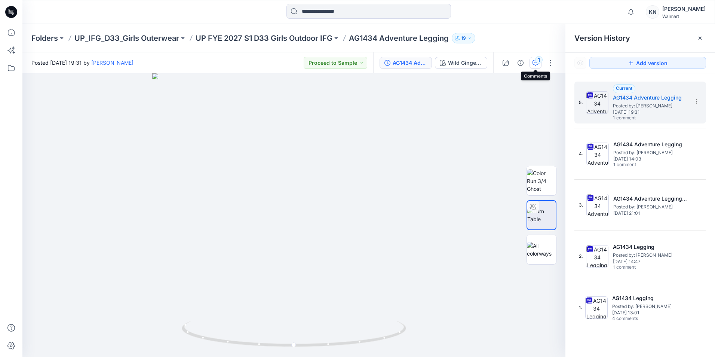 The image size is (715, 357). Describe the element at coordinates (264, 38) in the screenshot. I see `a: UP FYE 2027 S1 D33 Girls Outdoor IFG` at that location.